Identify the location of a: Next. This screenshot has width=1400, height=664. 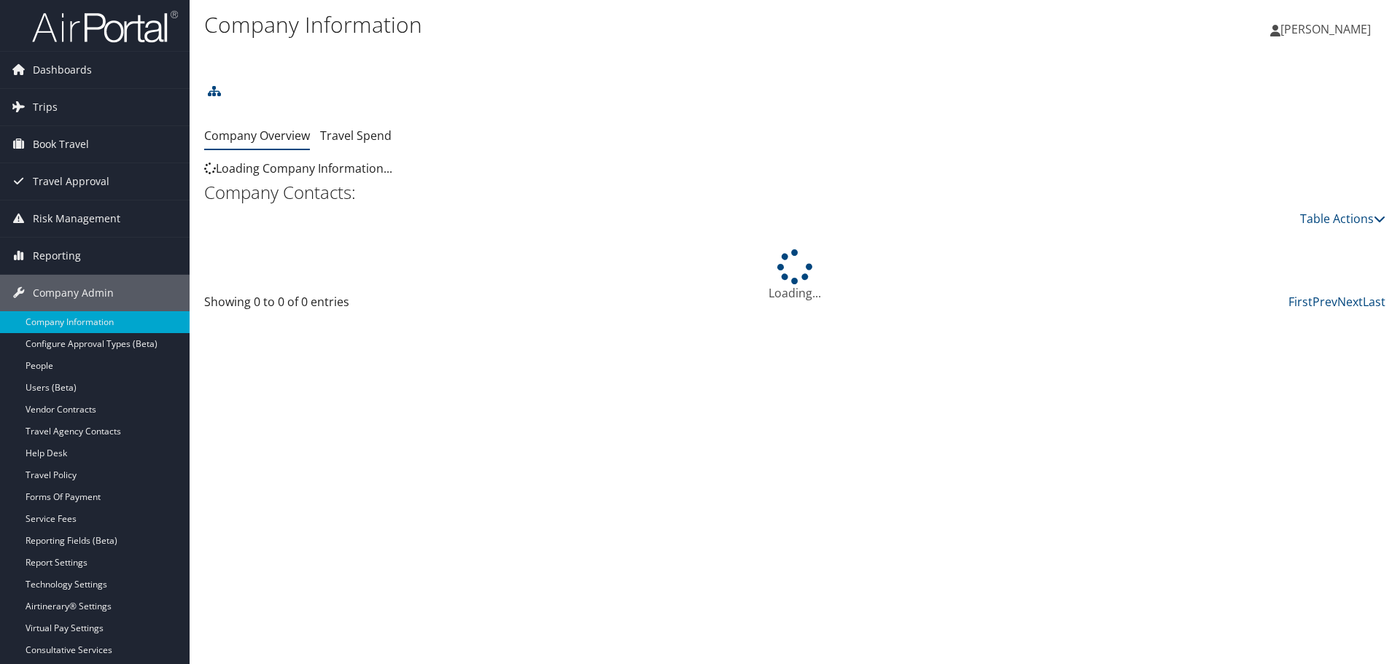
(1350, 302).